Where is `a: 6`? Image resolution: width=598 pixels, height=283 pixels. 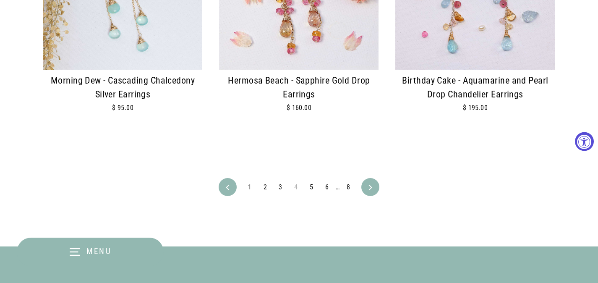
a: 6 is located at coordinates (327, 187).